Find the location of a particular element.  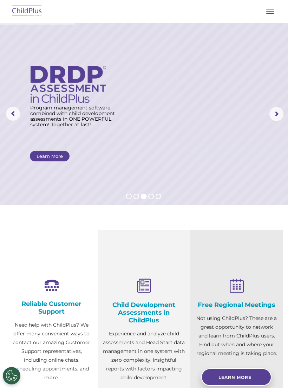

p: Need help with ChildPlus? We offer many convenient ways to contact our amazing Customer Support r... is located at coordinates (51, 352).